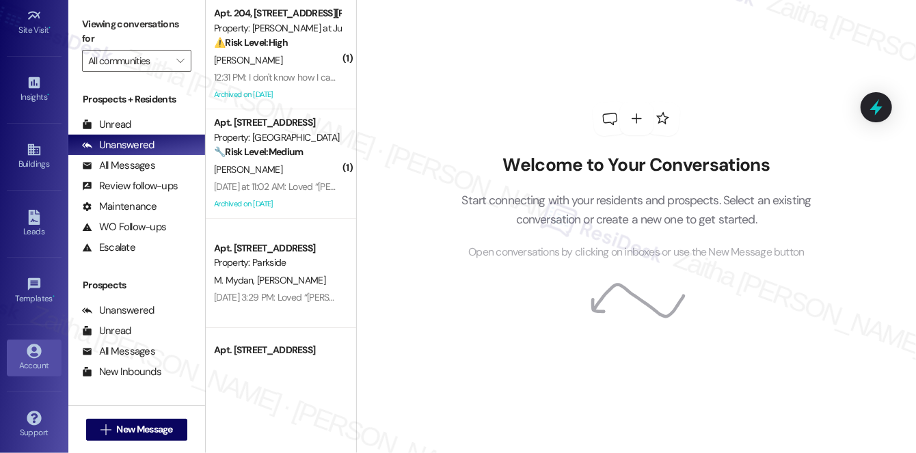 The image size is (916, 453). Describe the element at coordinates (34, 224) in the screenshot. I see `a: Leads` at that location.